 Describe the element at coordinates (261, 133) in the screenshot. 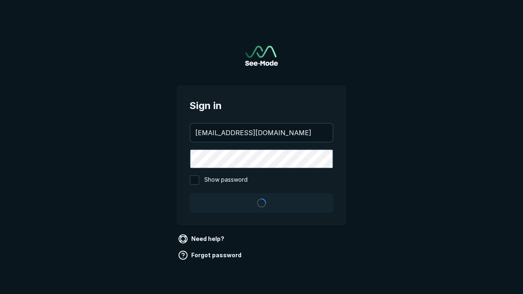

I see `input: your@email.com` at that location.